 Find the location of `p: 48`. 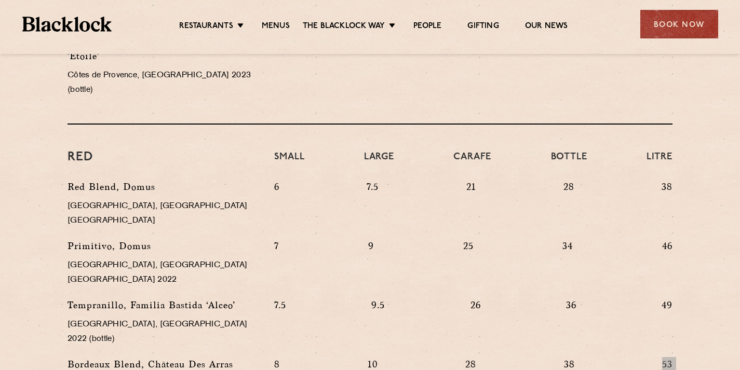

p: 48 is located at coordinates (569, 69).